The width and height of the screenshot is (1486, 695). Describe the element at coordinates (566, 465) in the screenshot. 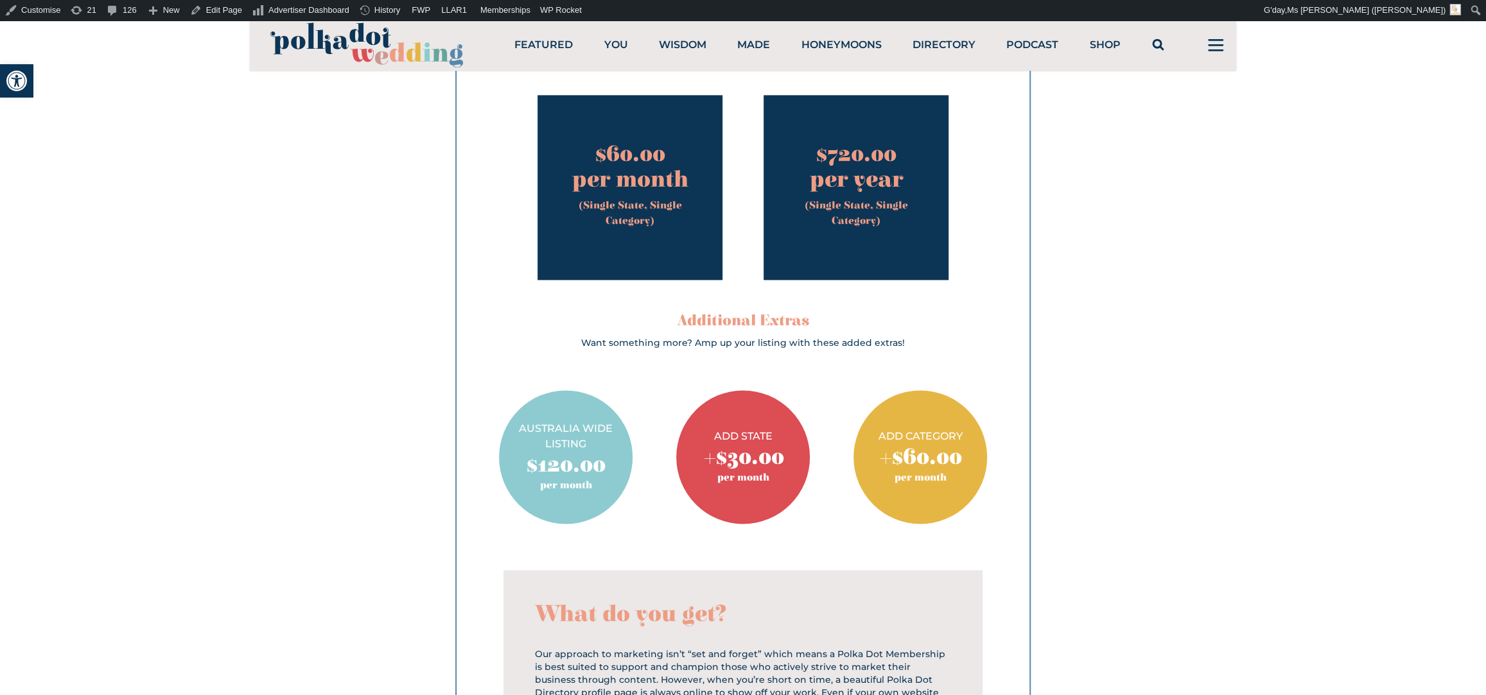

I see `div: $120.00` at that location.